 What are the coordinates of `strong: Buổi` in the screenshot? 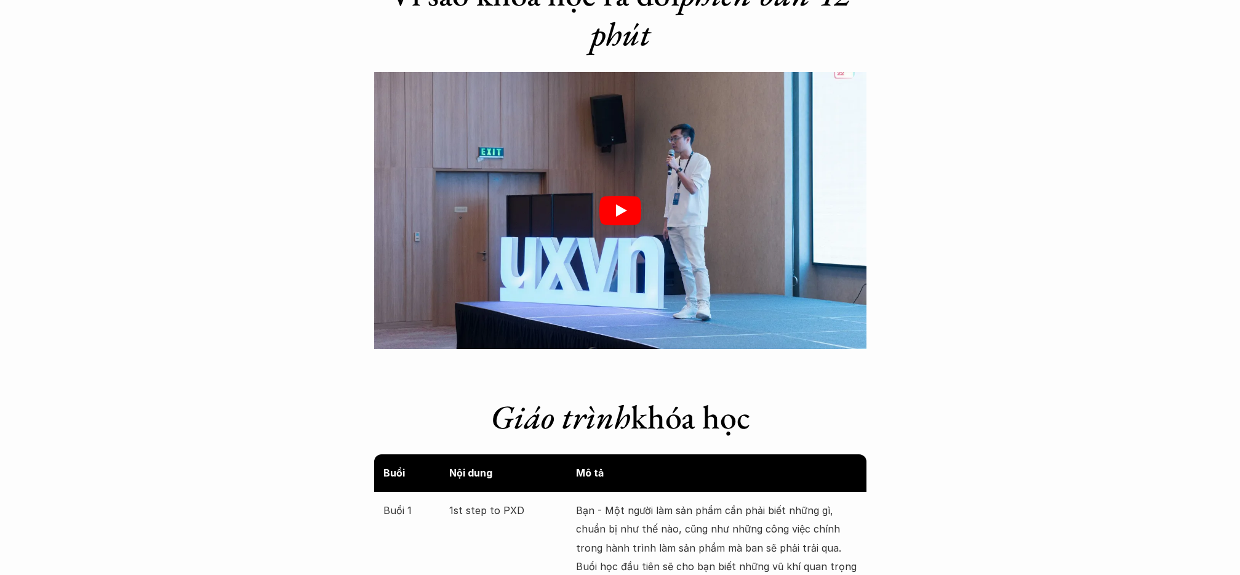 It's located at (394, 473).